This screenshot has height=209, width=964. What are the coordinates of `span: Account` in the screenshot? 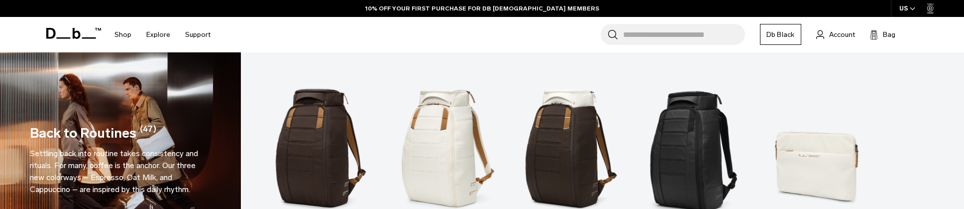 It's located at (842, 34).